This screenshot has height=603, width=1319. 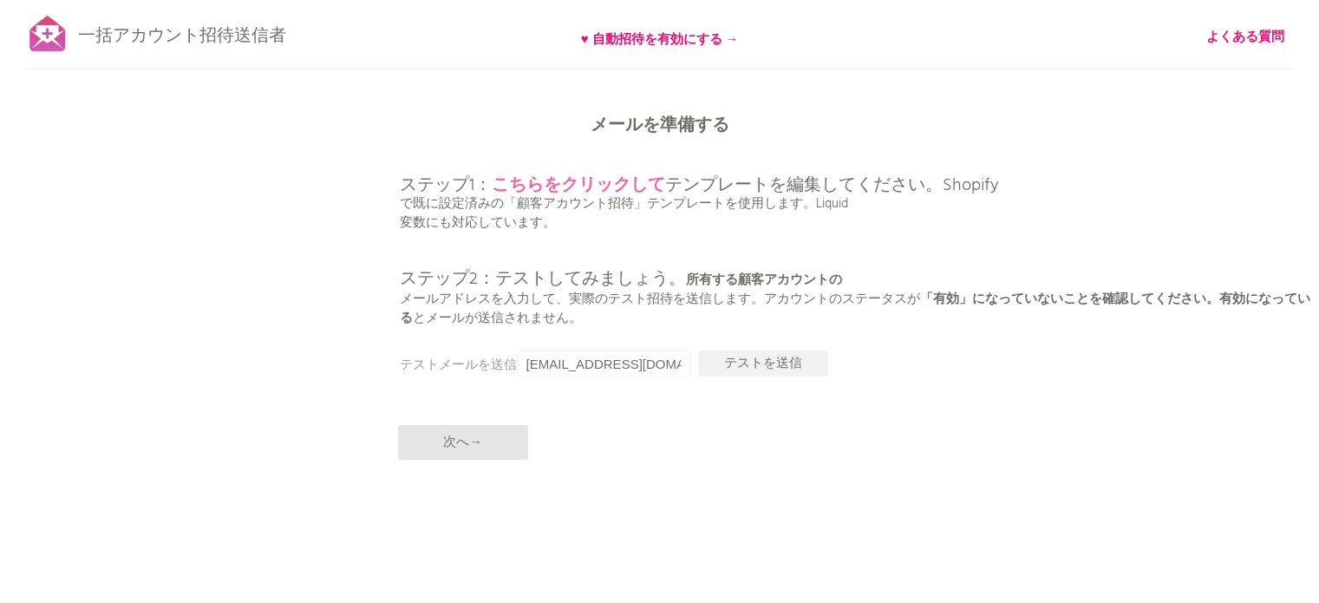 I want to click on a: よくある質問, so click(x=1245, y=37).